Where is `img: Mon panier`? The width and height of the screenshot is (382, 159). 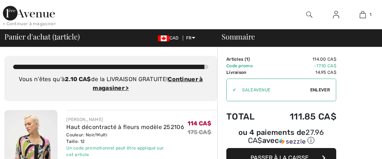 img: Mon panier is located at coordinates (363, 15).